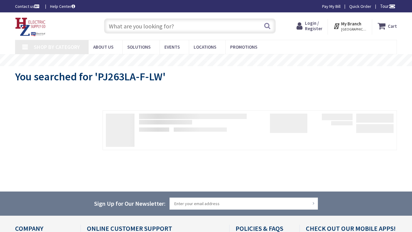 The height and width of the screenshot is (232, 412). Describe the element at coordinates (244, 47) in the screenshot. I see `span: Promotions` at that location.